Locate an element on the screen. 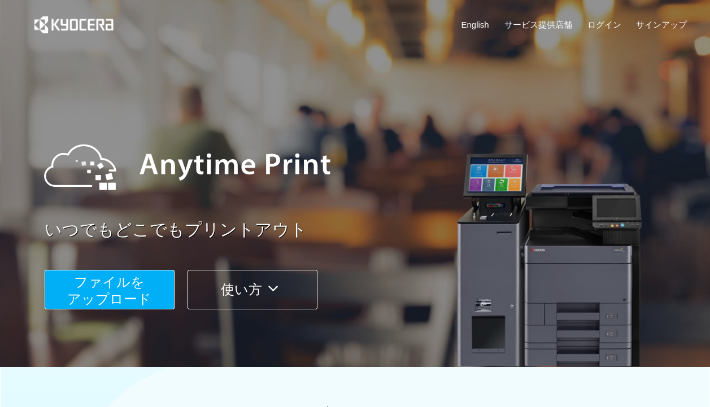 This screenshot has height=407, width=710. a: ログイン is located at coordinates (605, 24).